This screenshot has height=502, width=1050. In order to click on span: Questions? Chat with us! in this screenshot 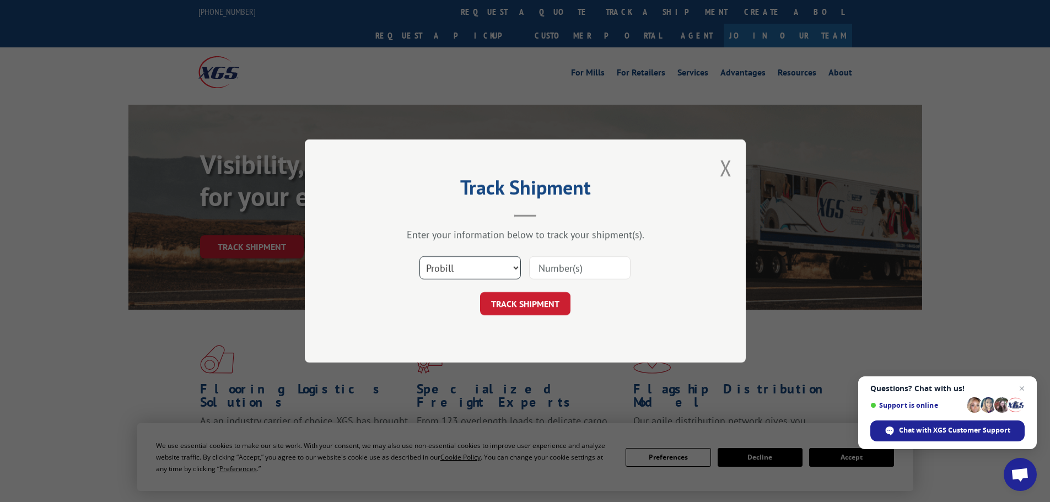, I will do `click(947, 389)`.